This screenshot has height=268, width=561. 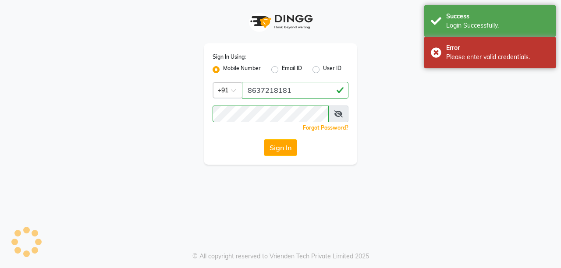 I want to click on label: Mobile Number, so click(x=242, y=70).